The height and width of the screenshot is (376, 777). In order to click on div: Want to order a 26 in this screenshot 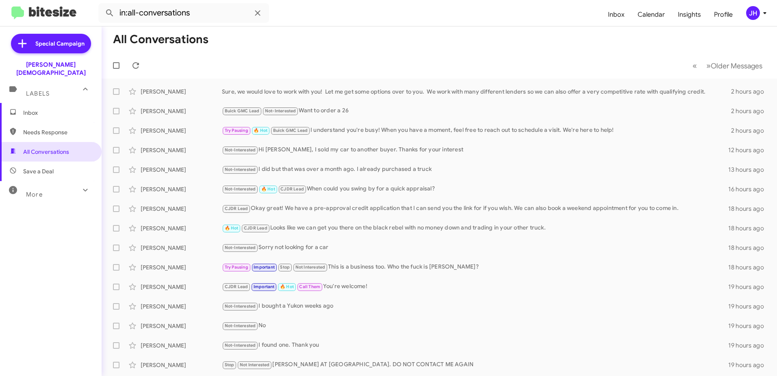, I will do `click(476, 111)`.